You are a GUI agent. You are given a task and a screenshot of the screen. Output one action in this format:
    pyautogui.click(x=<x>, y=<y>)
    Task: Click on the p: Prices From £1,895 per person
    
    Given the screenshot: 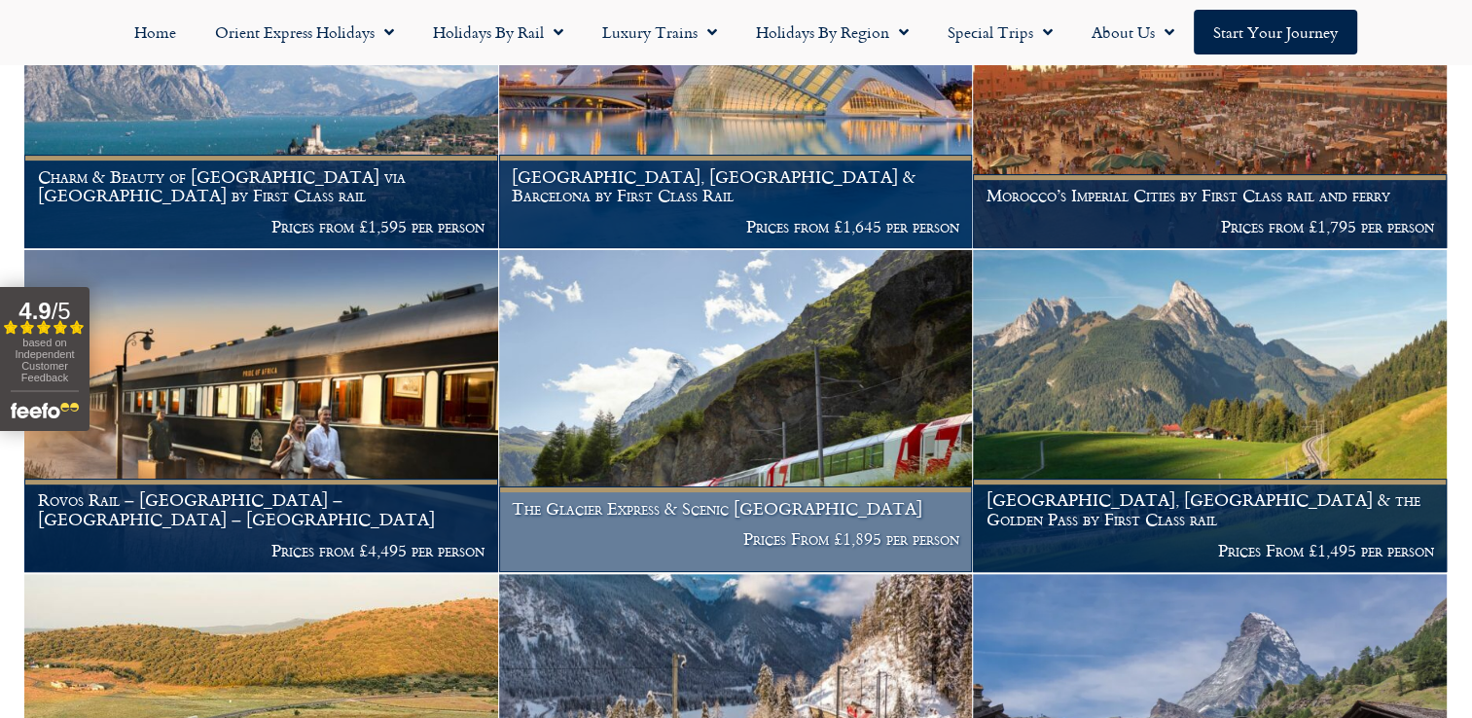 What is the action you would take?
    pyautogui.click(x=736, y=539)
    